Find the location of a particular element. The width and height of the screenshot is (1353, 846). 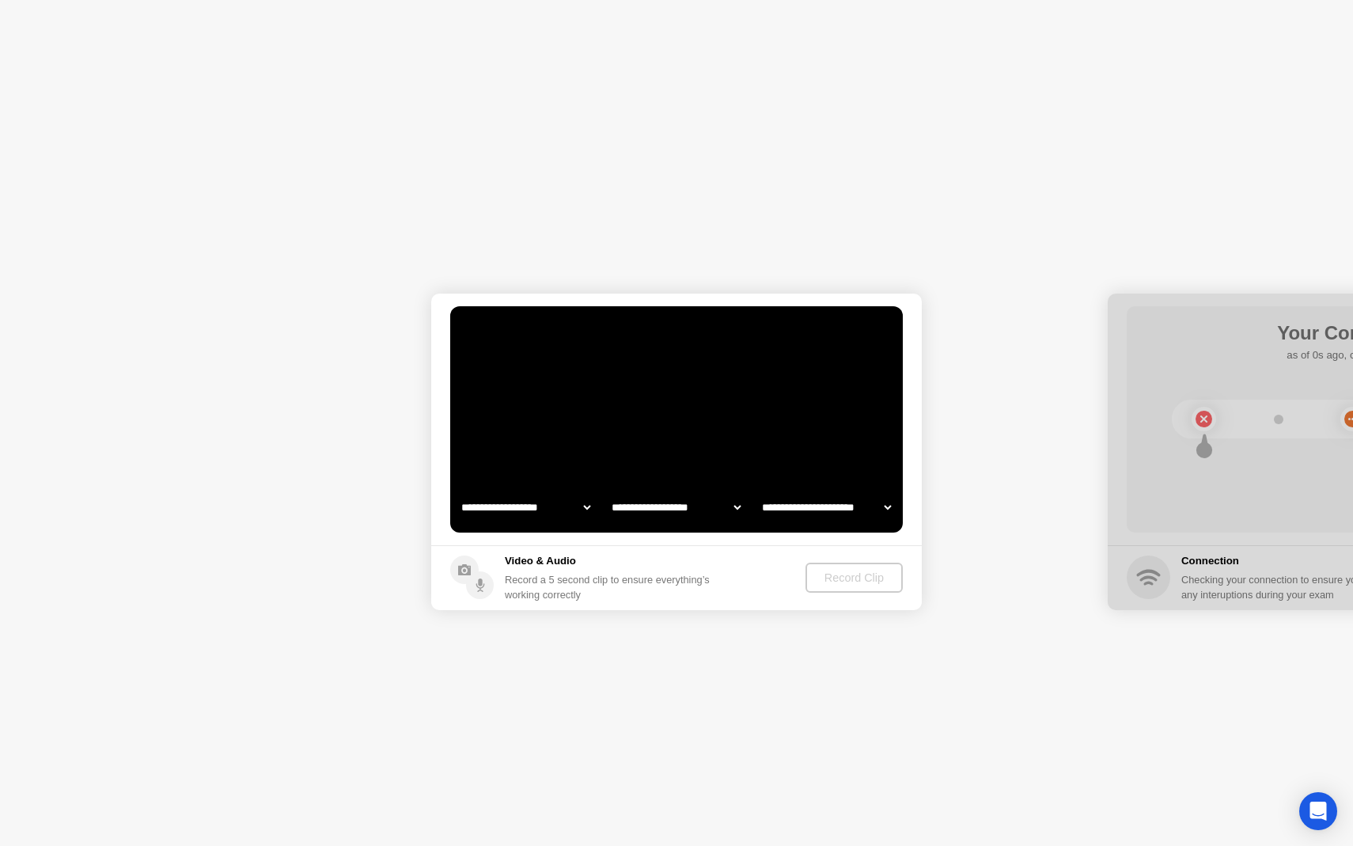

h5: Video & Audio is located at coordinates (610, 561).